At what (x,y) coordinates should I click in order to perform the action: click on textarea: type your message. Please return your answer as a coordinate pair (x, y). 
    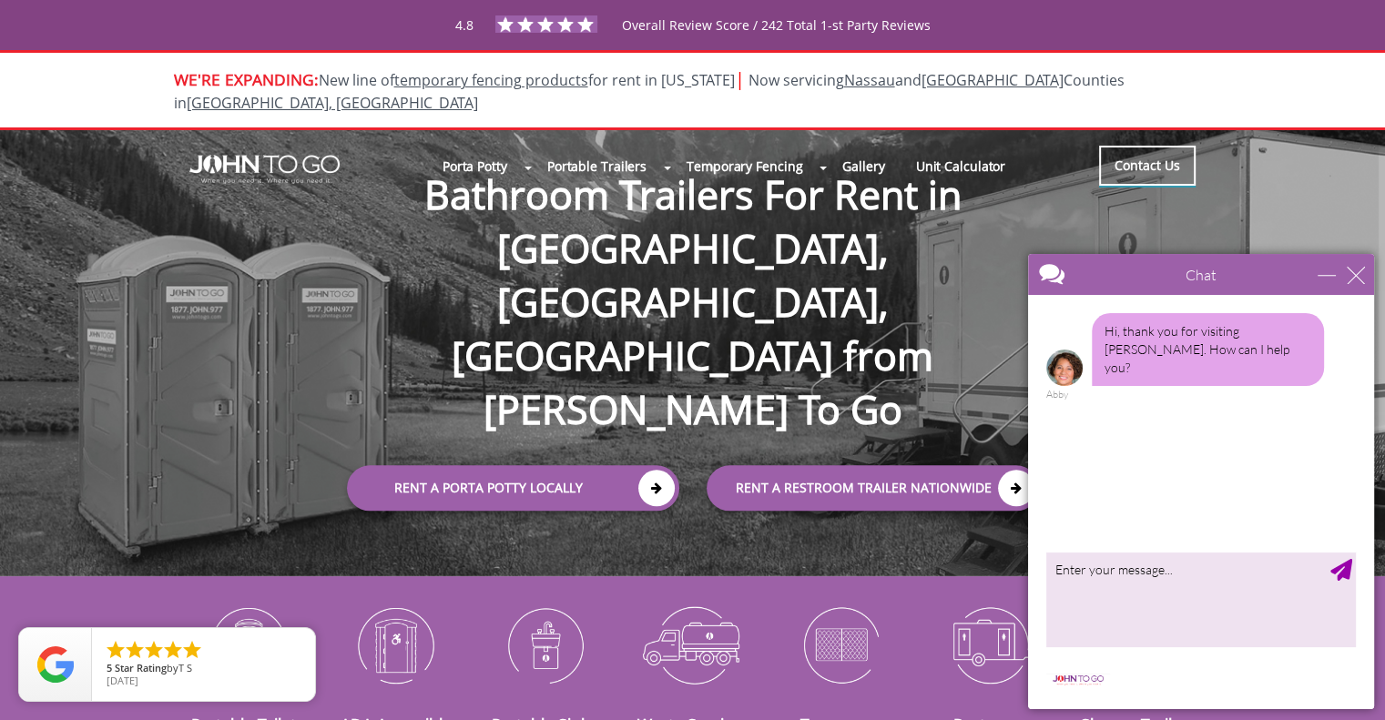
    Looking at the image, I should click on (184, 356).